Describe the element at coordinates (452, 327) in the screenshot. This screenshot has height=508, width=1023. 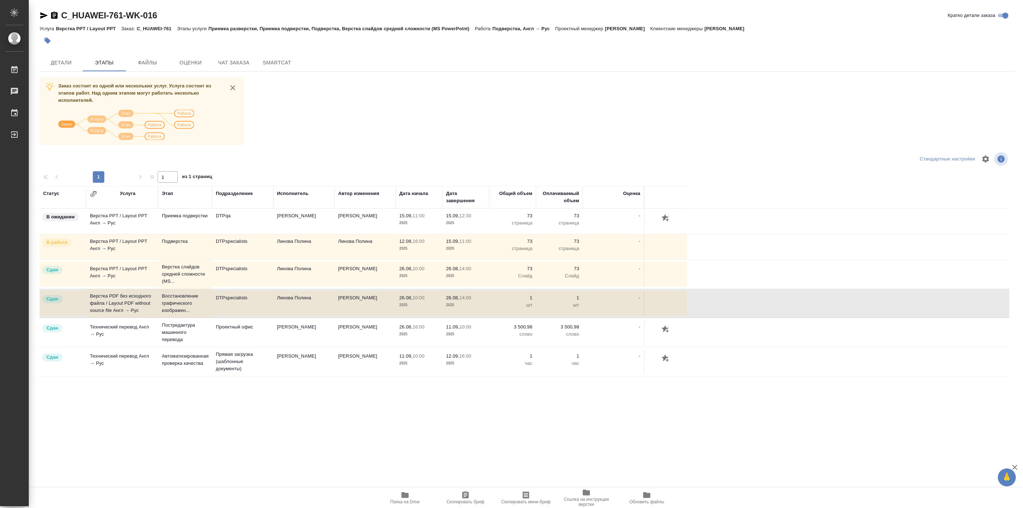
I see `p: 11.09,` at that location.